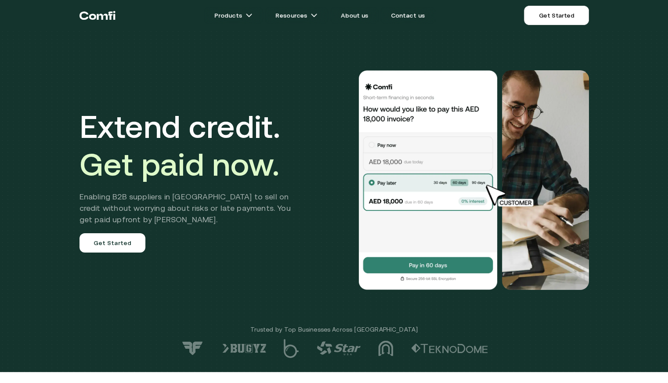 The image size is (668, 383). Describe the element at coordinates (192, 145) in the screenshot. I see `h1: Extend credit.` at that location.